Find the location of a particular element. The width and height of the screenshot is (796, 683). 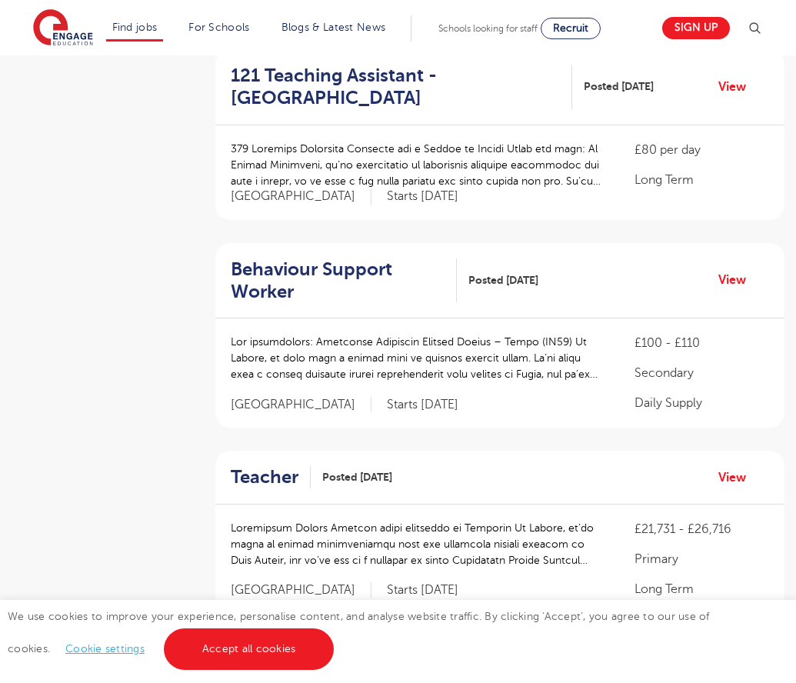

a: Accept all cookies is located at coordinates (249, 649).